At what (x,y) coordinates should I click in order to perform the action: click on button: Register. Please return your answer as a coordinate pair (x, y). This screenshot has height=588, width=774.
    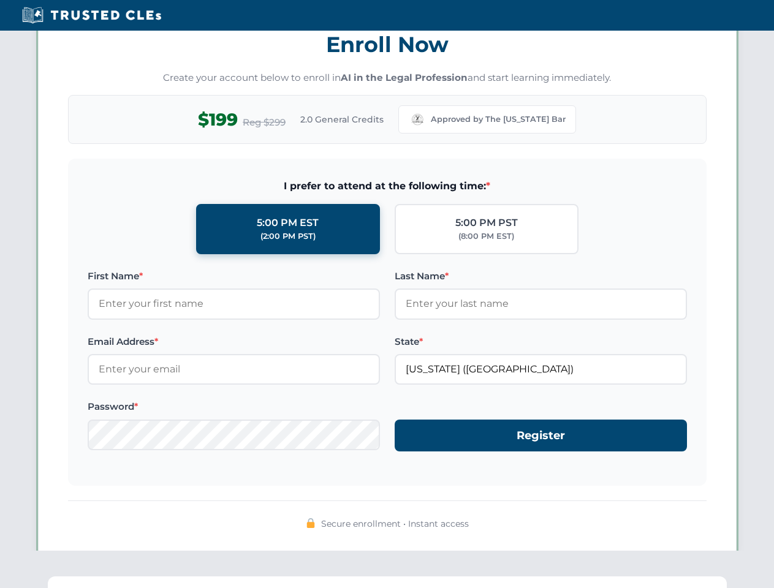
    Looking at the image, I should click on (540, 436).